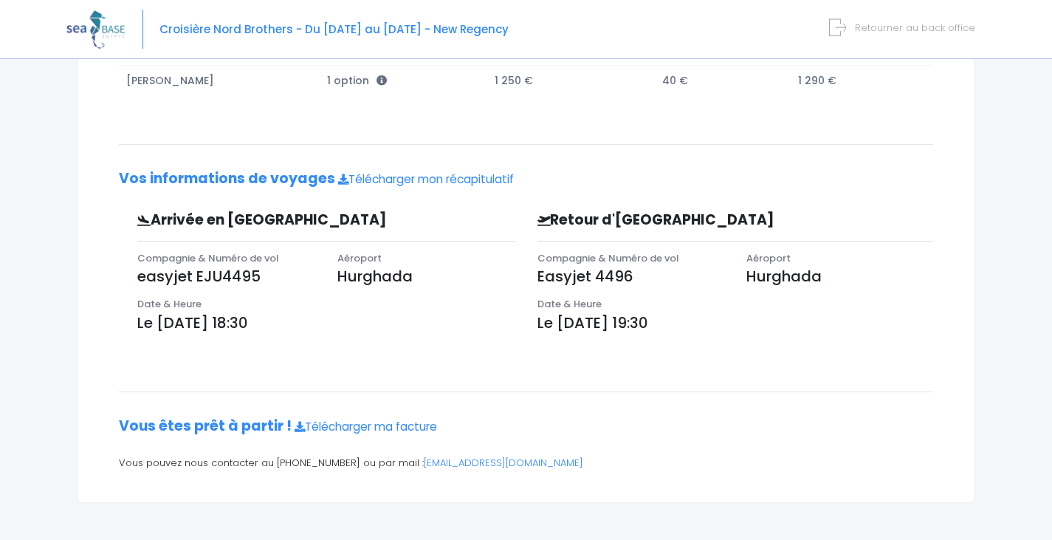 Image resolution: width=1052 pixels, height=540 pixels. Describe the element at coordinates (914, 27) in the screenshot. I see `span: Retourner au back office` at that location.